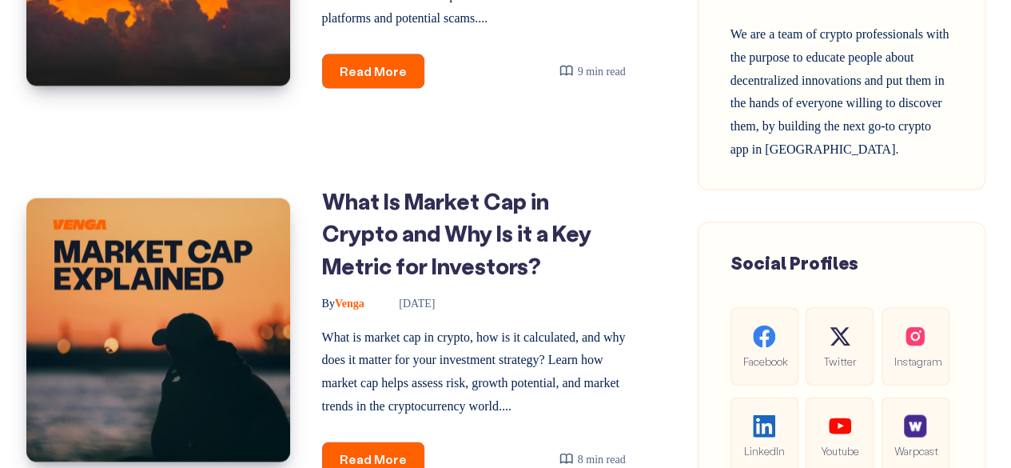 The width and height of the screenshot is (1011, 468). Describe the element at coordinates (915, 450) in the screenshot. I see `span: Warpcast` at that location.